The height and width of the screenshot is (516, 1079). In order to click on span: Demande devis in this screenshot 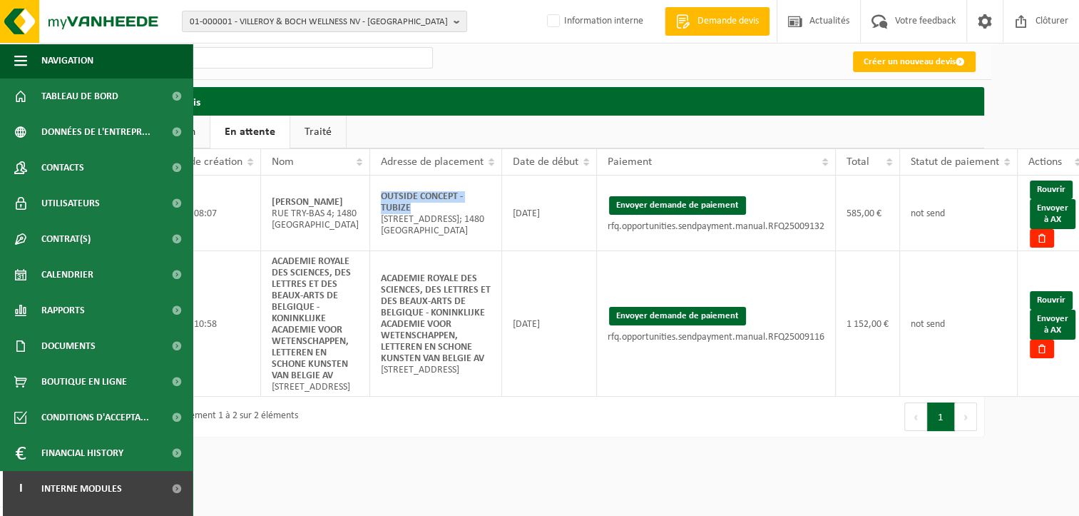, I will do `click(728, 21)`.